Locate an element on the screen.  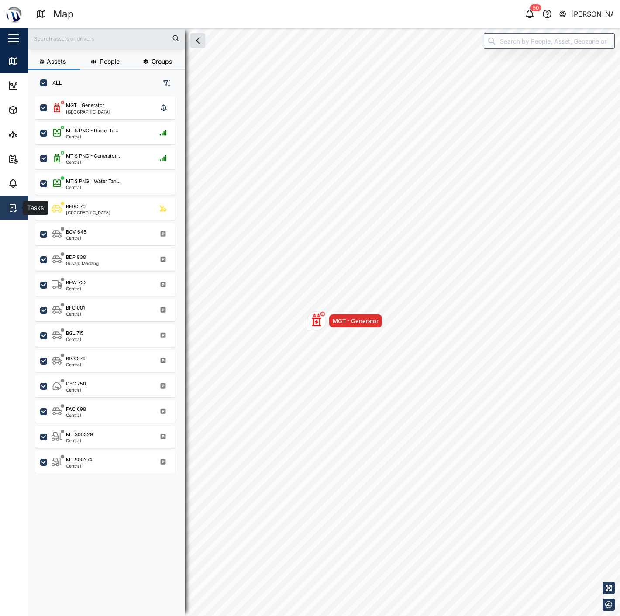
div: Dashboard is located at coordinates (42, 86).